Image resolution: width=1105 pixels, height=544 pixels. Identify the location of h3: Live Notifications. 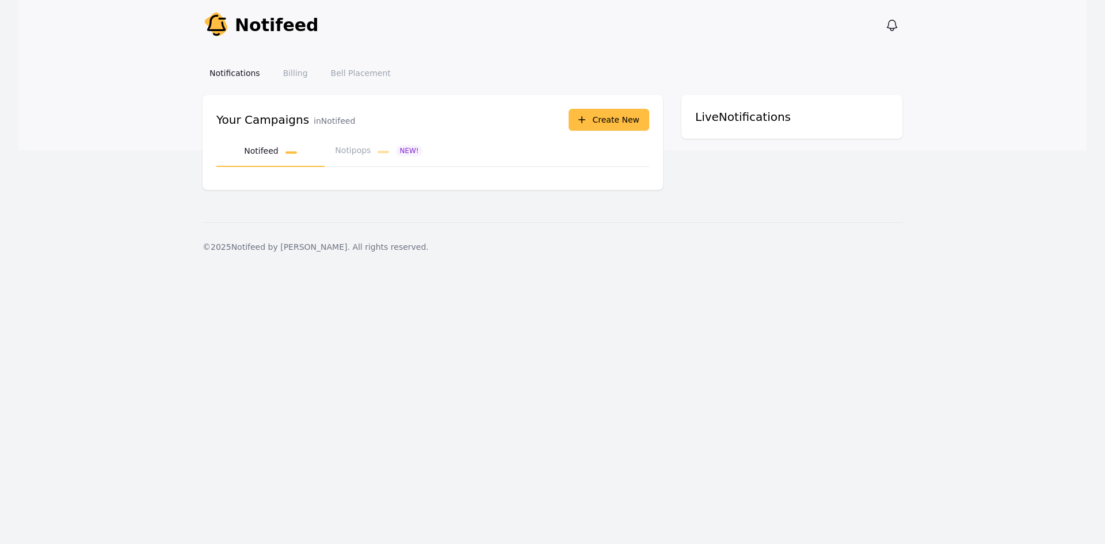
(792, 117).